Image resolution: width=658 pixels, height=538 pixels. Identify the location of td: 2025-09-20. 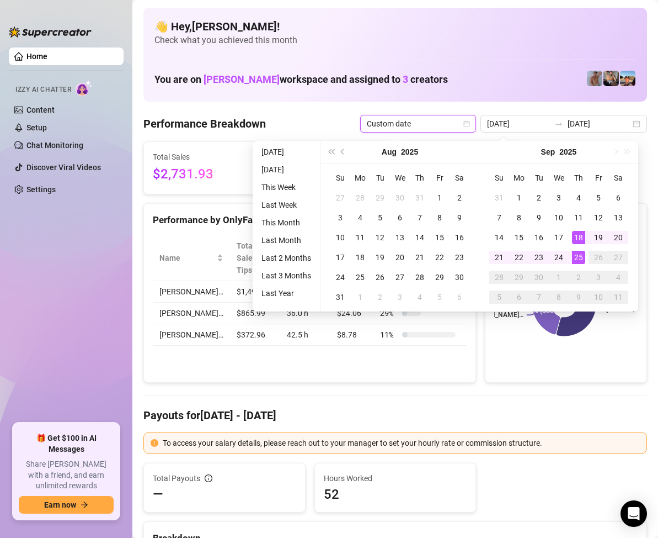
(619, 237).